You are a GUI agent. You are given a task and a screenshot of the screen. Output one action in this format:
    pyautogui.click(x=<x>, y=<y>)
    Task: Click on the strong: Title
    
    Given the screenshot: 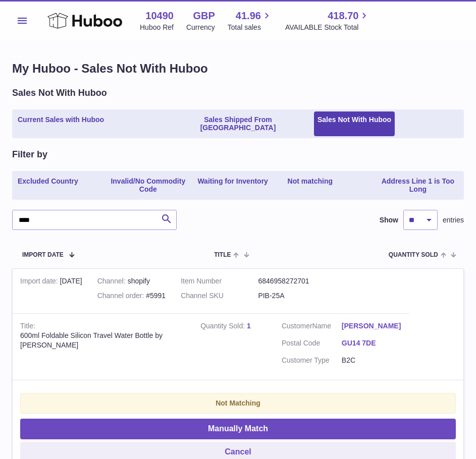 What is the action you would take?
    pyautogui.click(x=28, y=327)
    